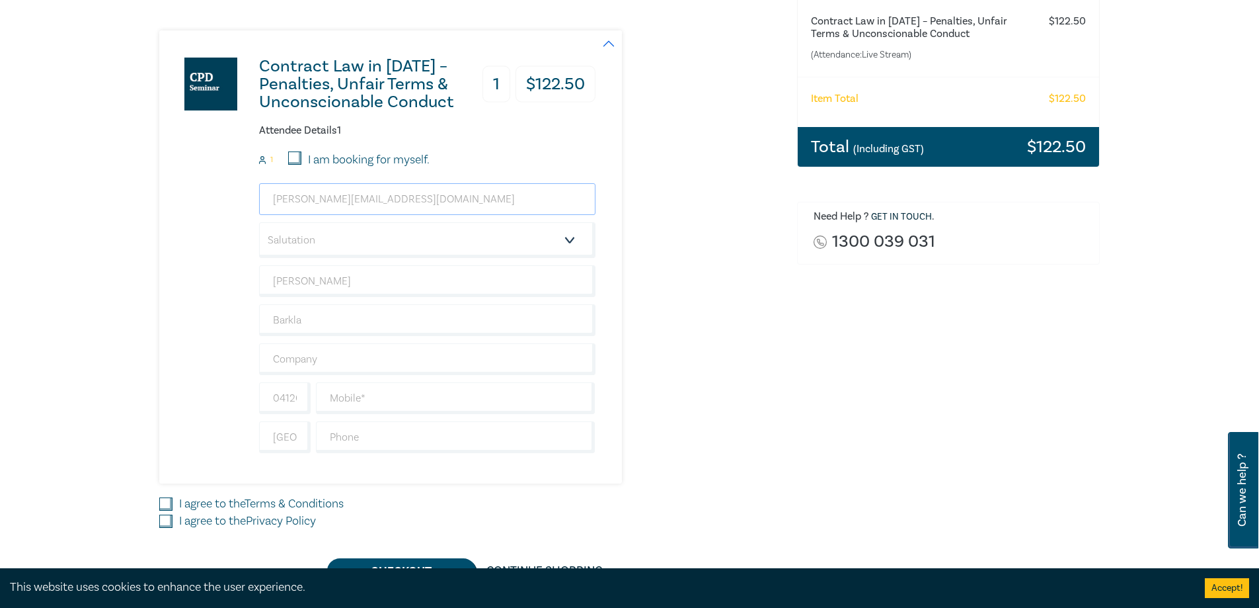 The width and height of the screenshot is (1259, 608). What do you see at coordinates (1227, 588) in the screenshot?
I see `button: Accept cookies` at bounding box center [1227, 588].